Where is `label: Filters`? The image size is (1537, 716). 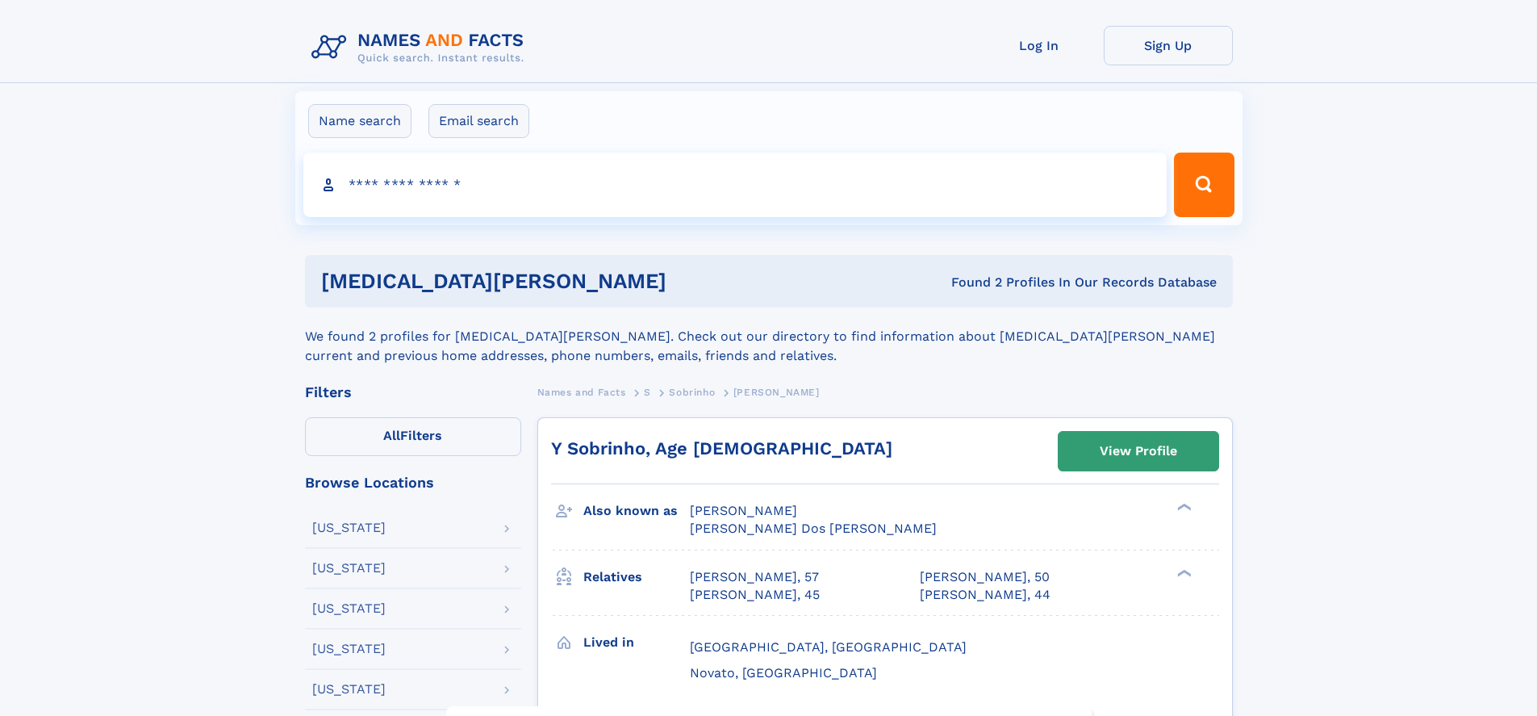
label: Filters is located at coordinates (413, 436).